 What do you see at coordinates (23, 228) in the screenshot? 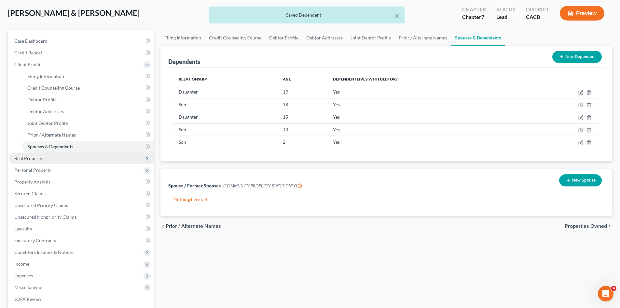
I see `span: Lawsuits` at bounding box center [23, 228].